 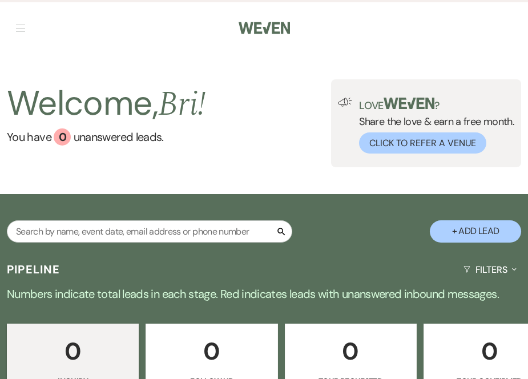 I want to click on img: Weven Logo, so click(x=264, y=28).